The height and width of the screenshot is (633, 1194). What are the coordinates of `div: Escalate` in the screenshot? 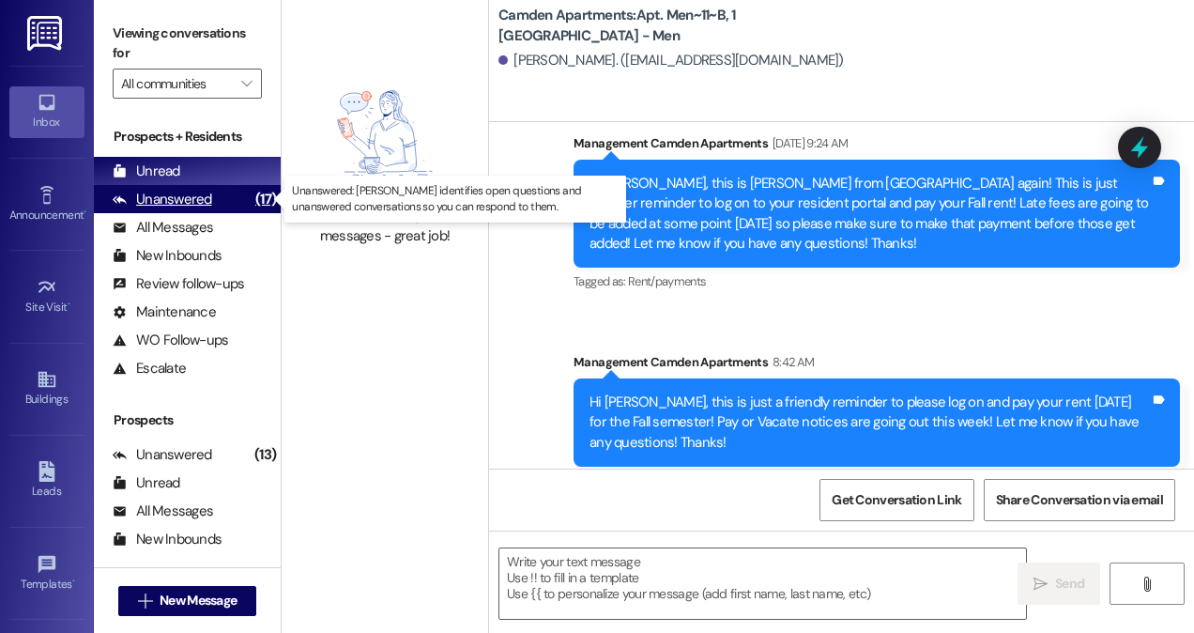 It's located at (149, 368).